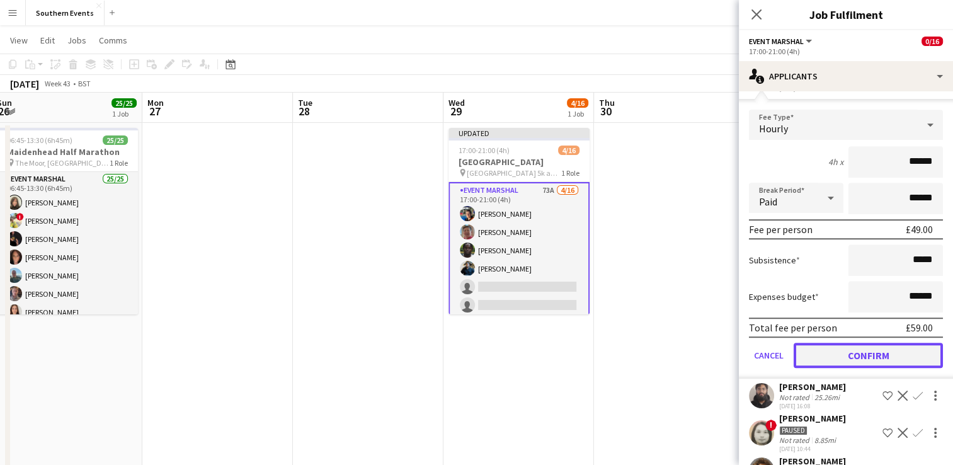  What do you see at coordinates (846, 76) in the screenshot?
I see `div: Applicants` at bounding box center [846, 76].